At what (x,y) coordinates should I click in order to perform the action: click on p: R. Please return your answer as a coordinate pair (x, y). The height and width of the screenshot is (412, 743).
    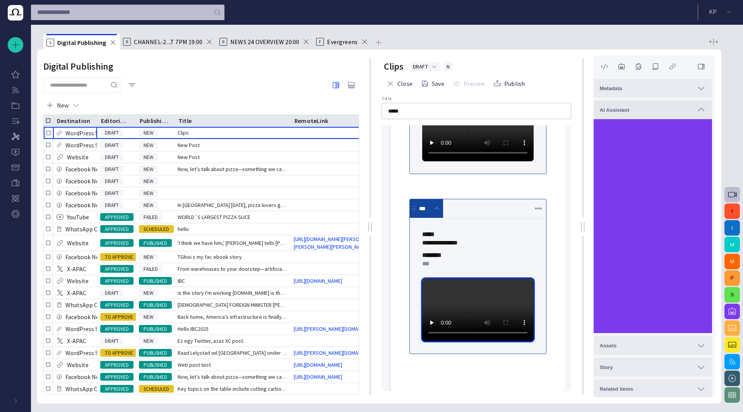
    Looking at the image, I should click on (127, 42).